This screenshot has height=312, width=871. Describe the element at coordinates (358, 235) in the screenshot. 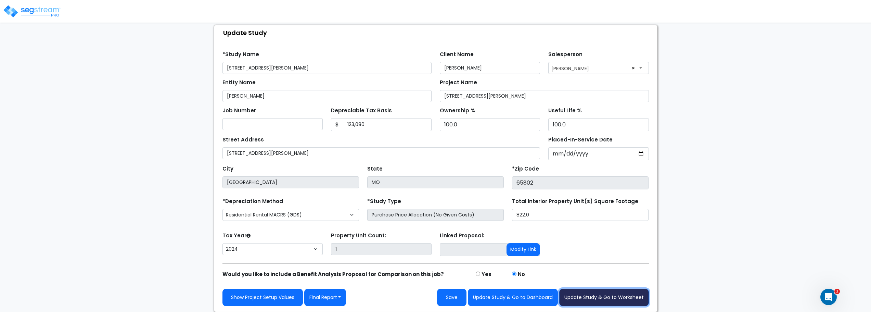

I see `label: Property Unit Count:` at that location.